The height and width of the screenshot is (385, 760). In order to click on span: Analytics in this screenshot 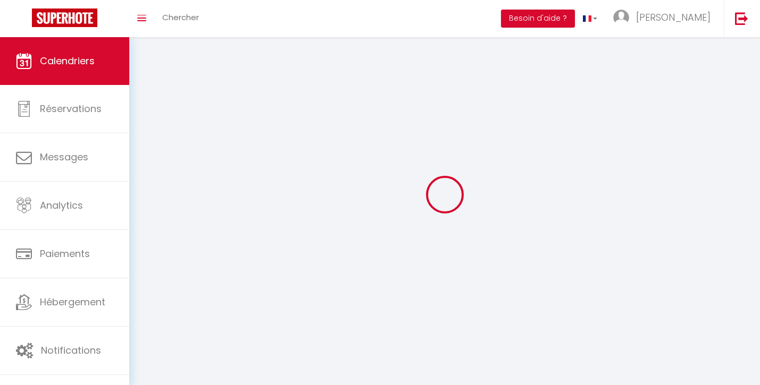, I will do `click(61, 205)`.